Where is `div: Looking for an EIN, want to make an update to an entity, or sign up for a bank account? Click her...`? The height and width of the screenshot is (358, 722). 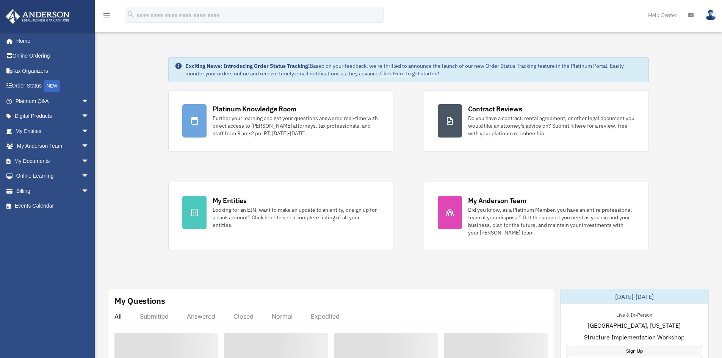
div: Looking for an EIN, want to make an update to an entity, or sign up for a bank account? Click her... is located at coordinates (296, 217).